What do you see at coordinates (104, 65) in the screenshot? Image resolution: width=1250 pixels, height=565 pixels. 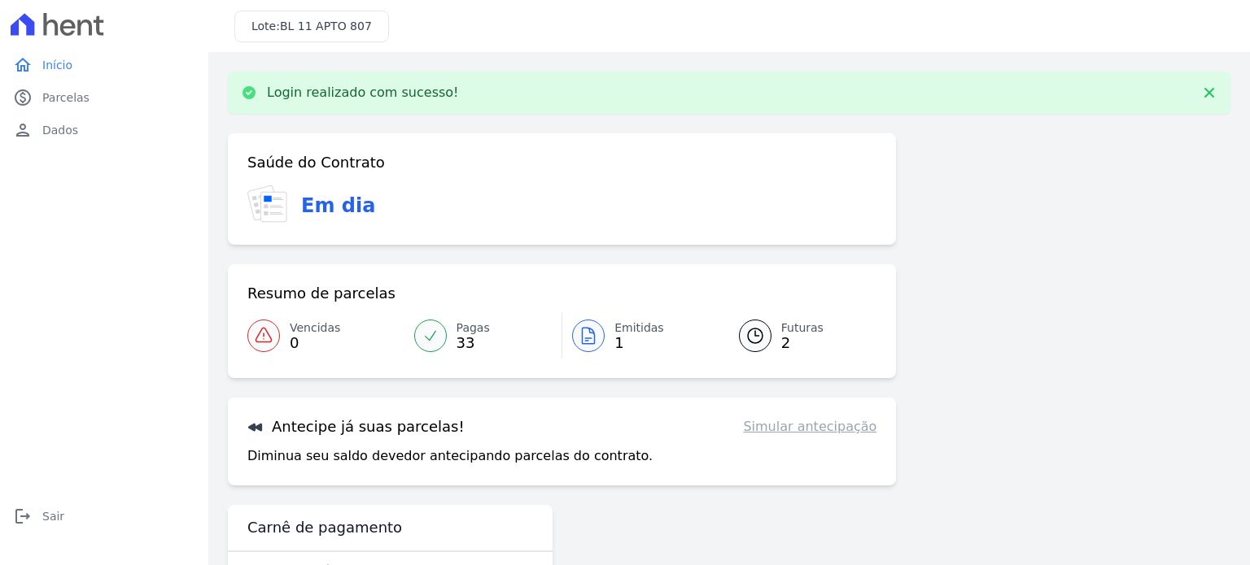 I see `a: homeInício` at bounding box center [104, 65].